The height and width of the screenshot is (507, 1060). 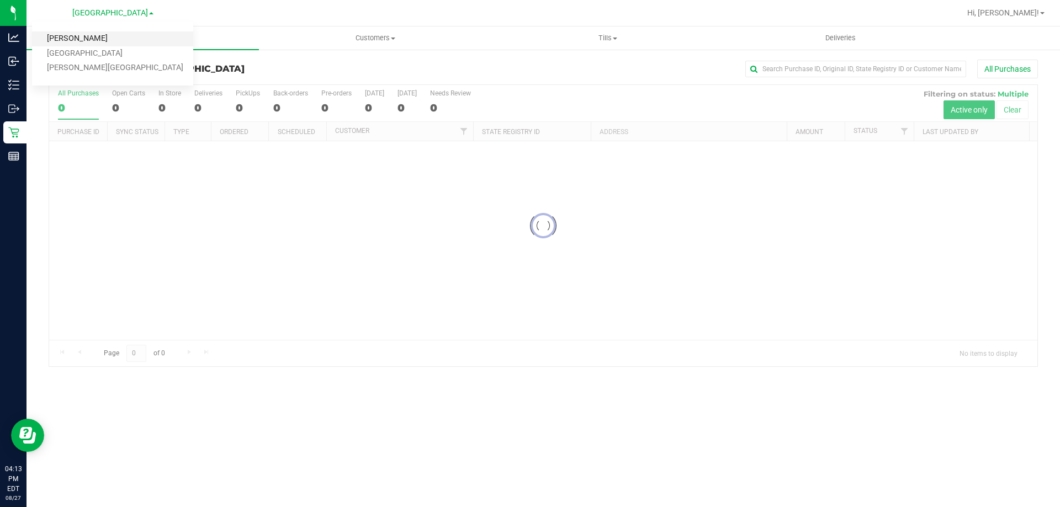 What do you see at coordinates (213, 69) in the screenshot?
I see `h3: Purchase Summary:` at bounding box center [213, 69].